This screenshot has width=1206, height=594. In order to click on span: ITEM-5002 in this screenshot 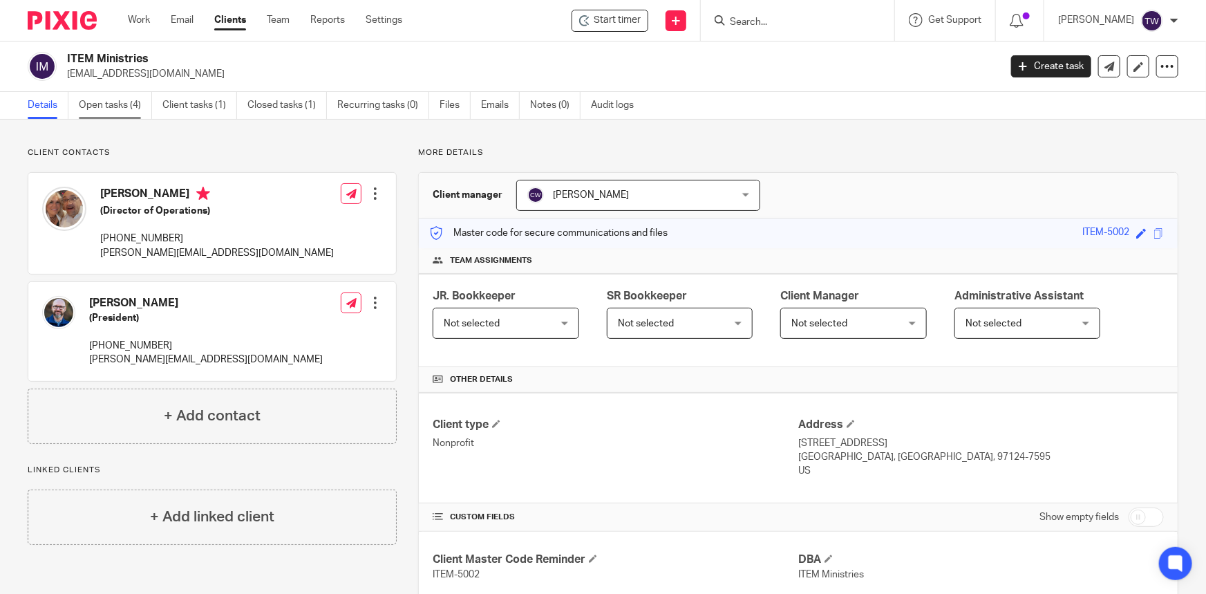, I will do `click(456, 574)`.